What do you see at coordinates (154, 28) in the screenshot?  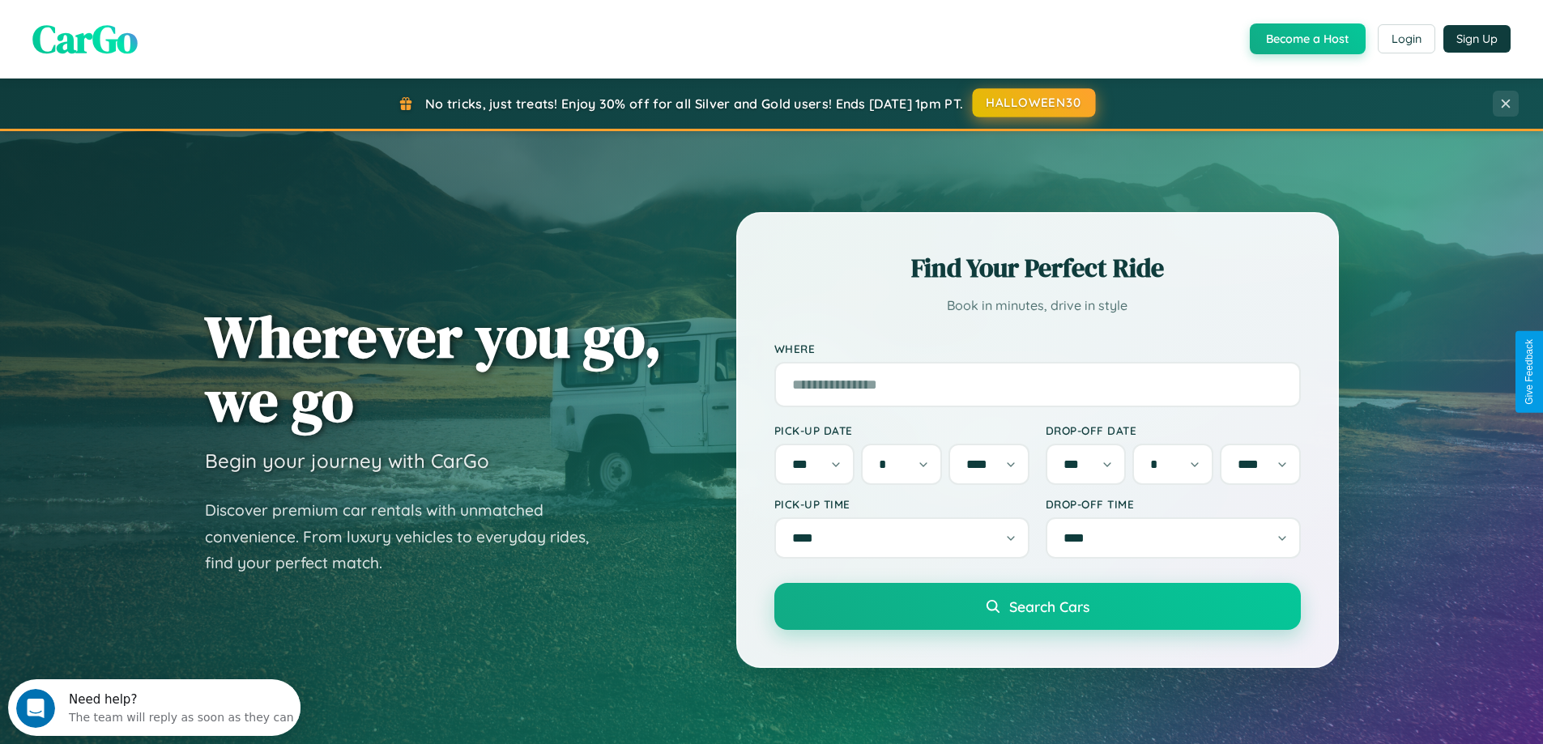 I see `div: Open Intercom Messenger` at bounding box center [154, 28].